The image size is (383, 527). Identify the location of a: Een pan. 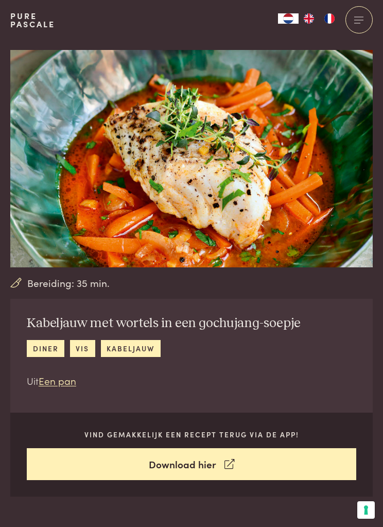
(57, 380).